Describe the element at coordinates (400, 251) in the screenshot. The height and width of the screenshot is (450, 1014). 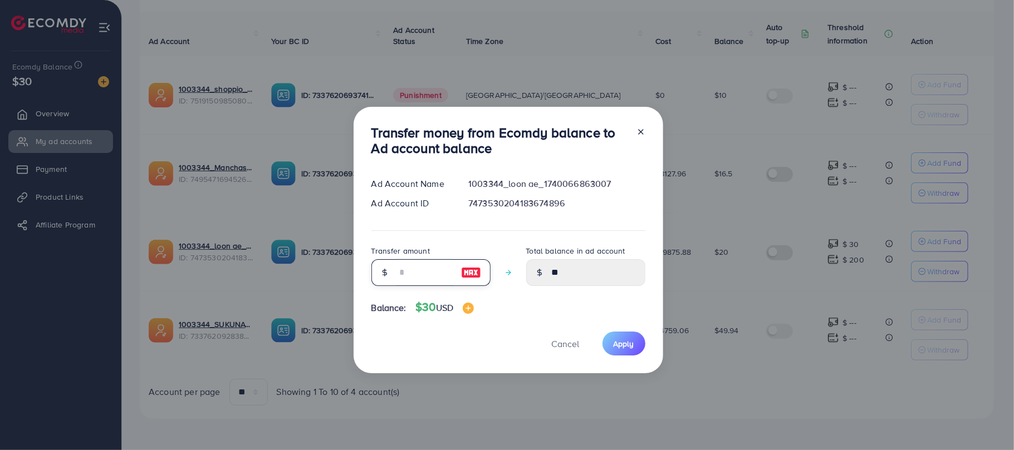
I see `label: Transfer amount` at that location.